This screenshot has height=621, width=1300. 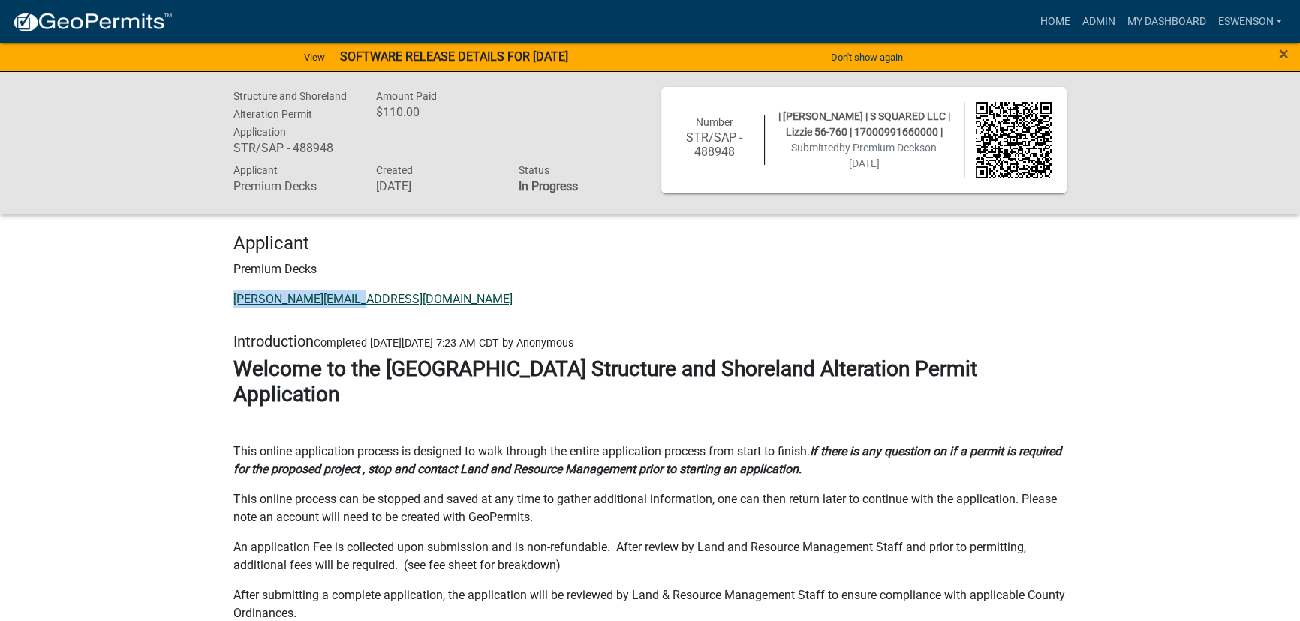 I want to click on a: My Dashboard, so click(x=1165, y=22).